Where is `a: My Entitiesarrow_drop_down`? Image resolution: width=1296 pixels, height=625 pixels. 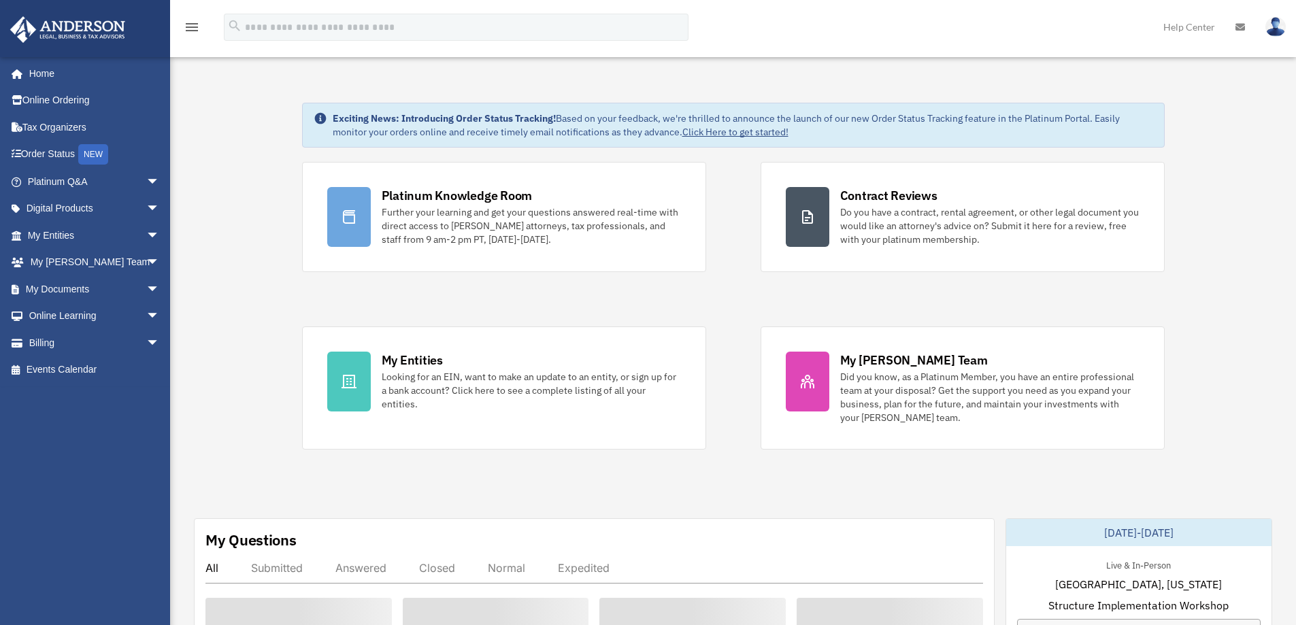
a: My Entitiesarrow_drop_down is located at coordinates (95, 235).